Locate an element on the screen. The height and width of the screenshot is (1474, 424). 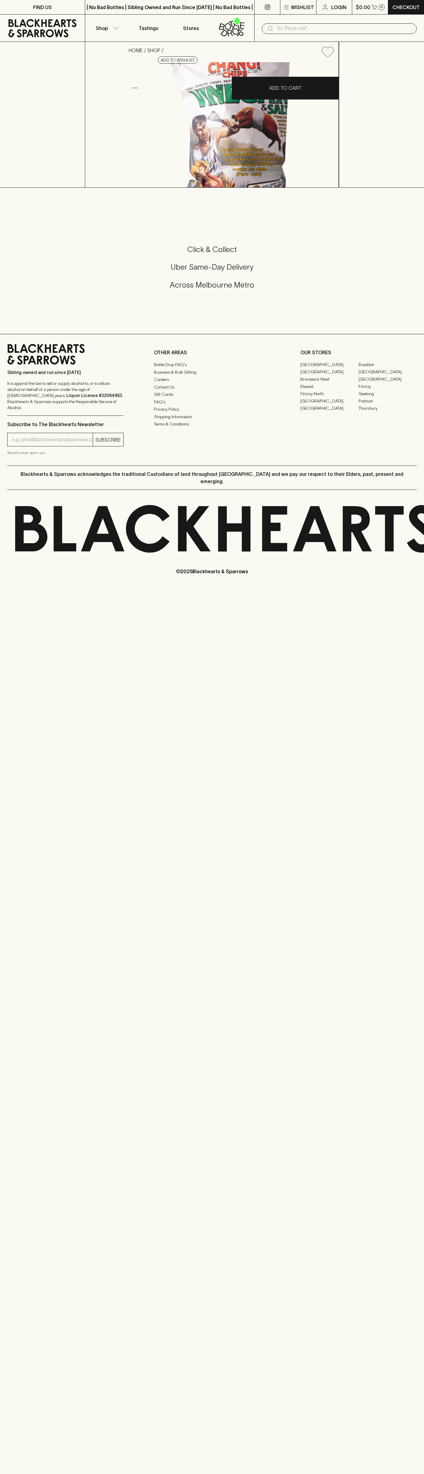
a: Prahran is located at coordinates (388, 401).